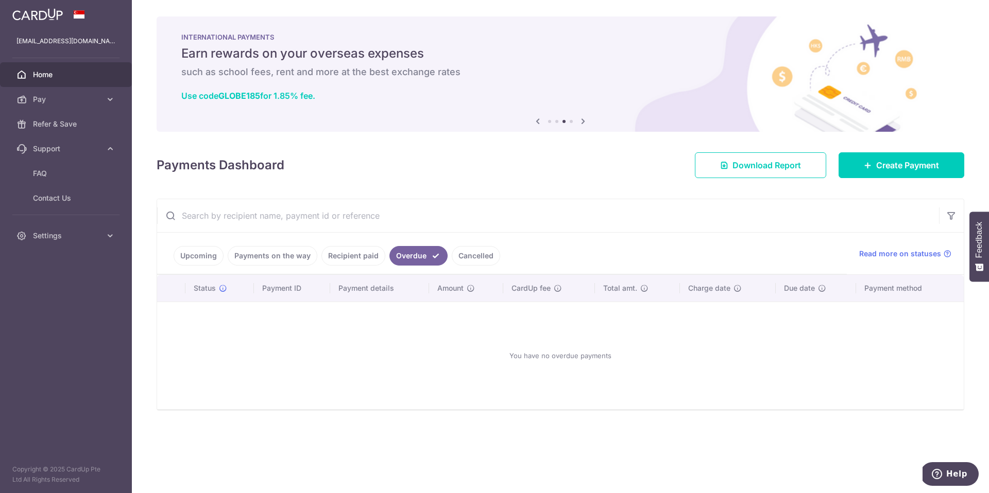 The height and width of the screenshot is (493, 989). I want to click on span: Settings, so click(67, 236).